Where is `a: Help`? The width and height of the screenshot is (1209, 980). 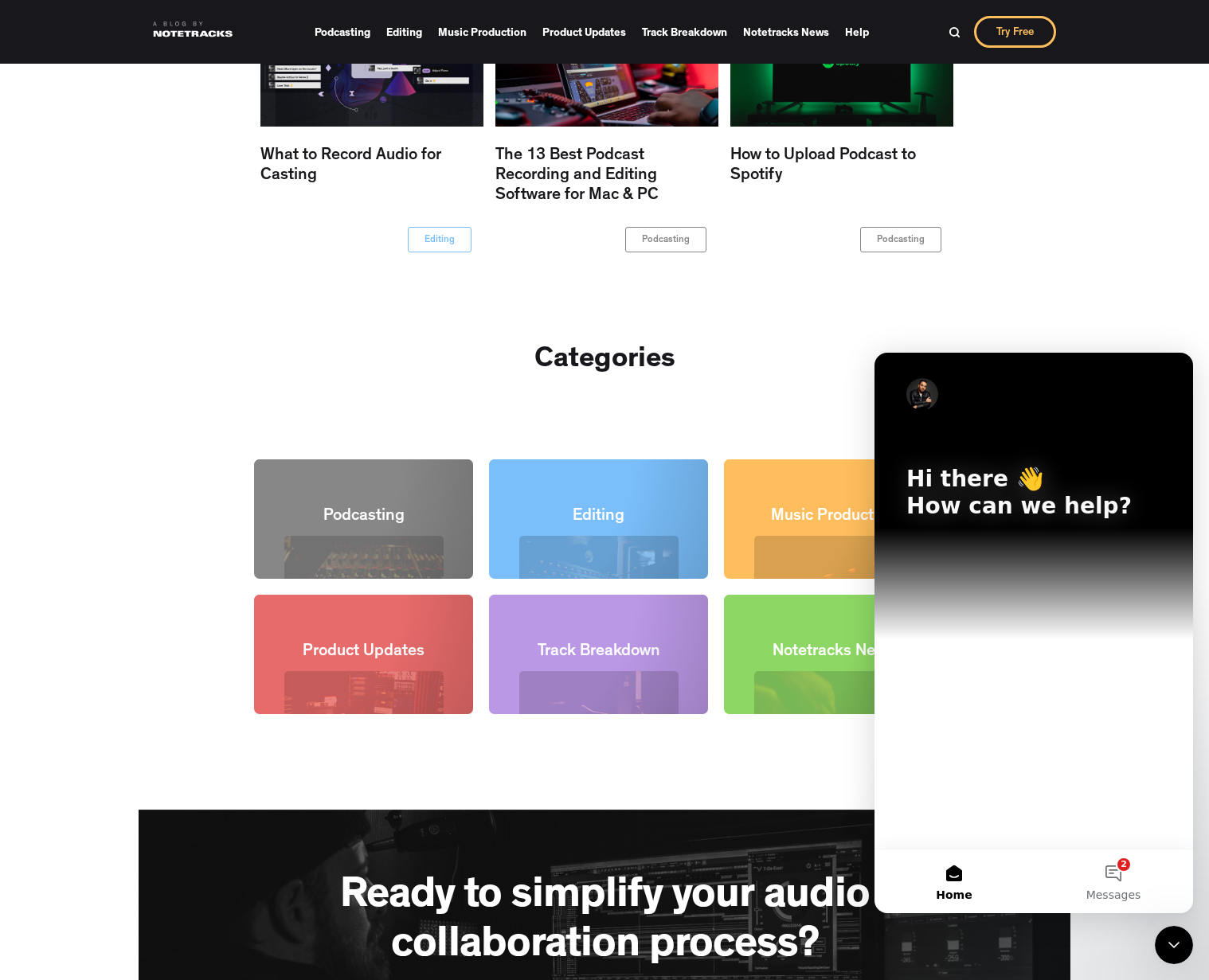 a: Help is located at coordinates (856, 32).